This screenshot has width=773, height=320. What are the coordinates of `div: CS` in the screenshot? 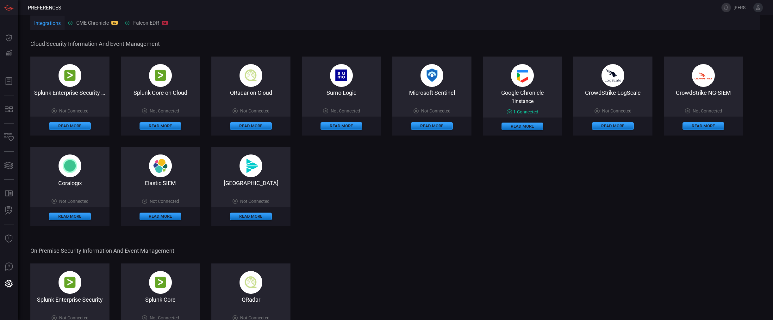 It's located at (165, 23).